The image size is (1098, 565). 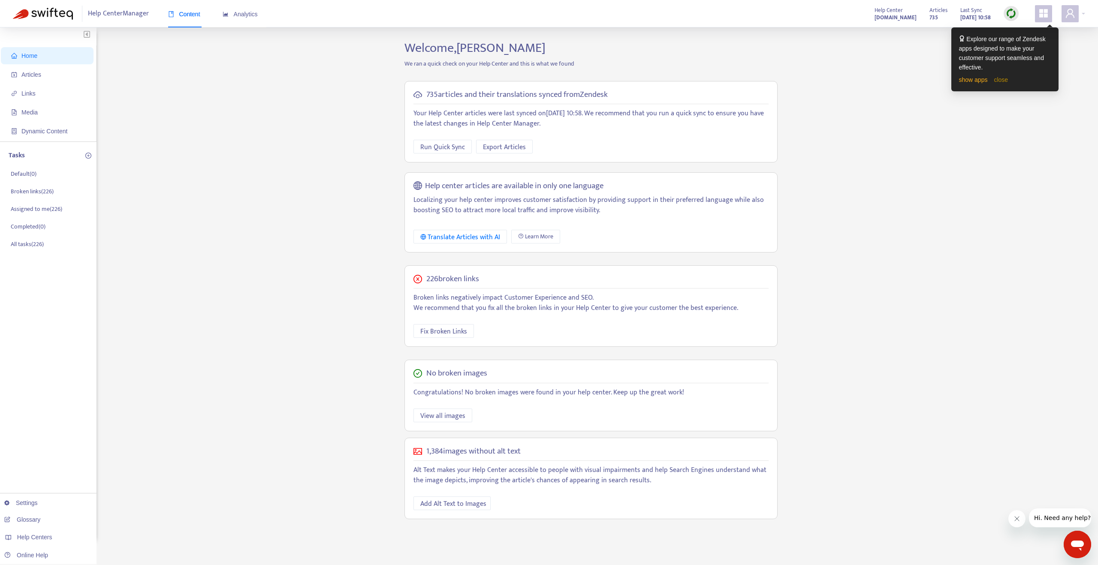 I want to click on button: Translate Articles with AI, so click(x=460, y=237).